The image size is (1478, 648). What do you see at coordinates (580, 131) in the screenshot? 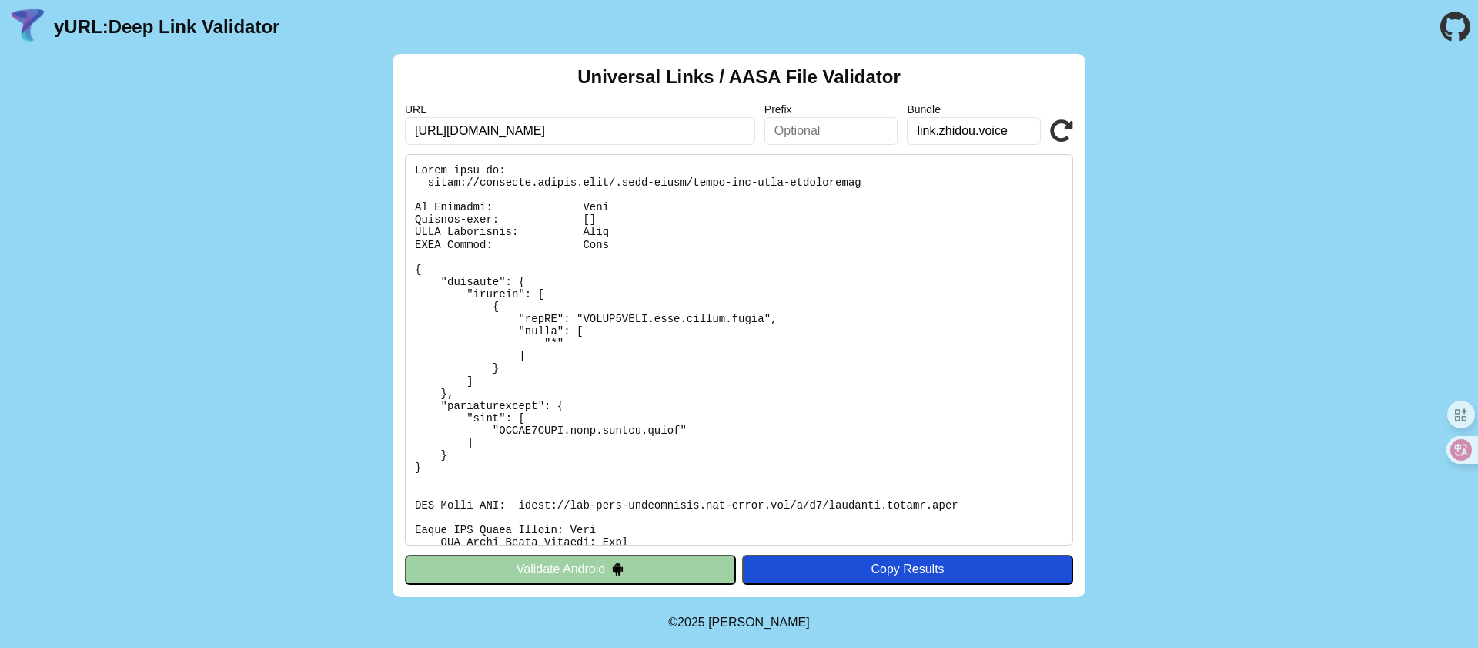
I see `input: Required` at bounding box center [580, 131].